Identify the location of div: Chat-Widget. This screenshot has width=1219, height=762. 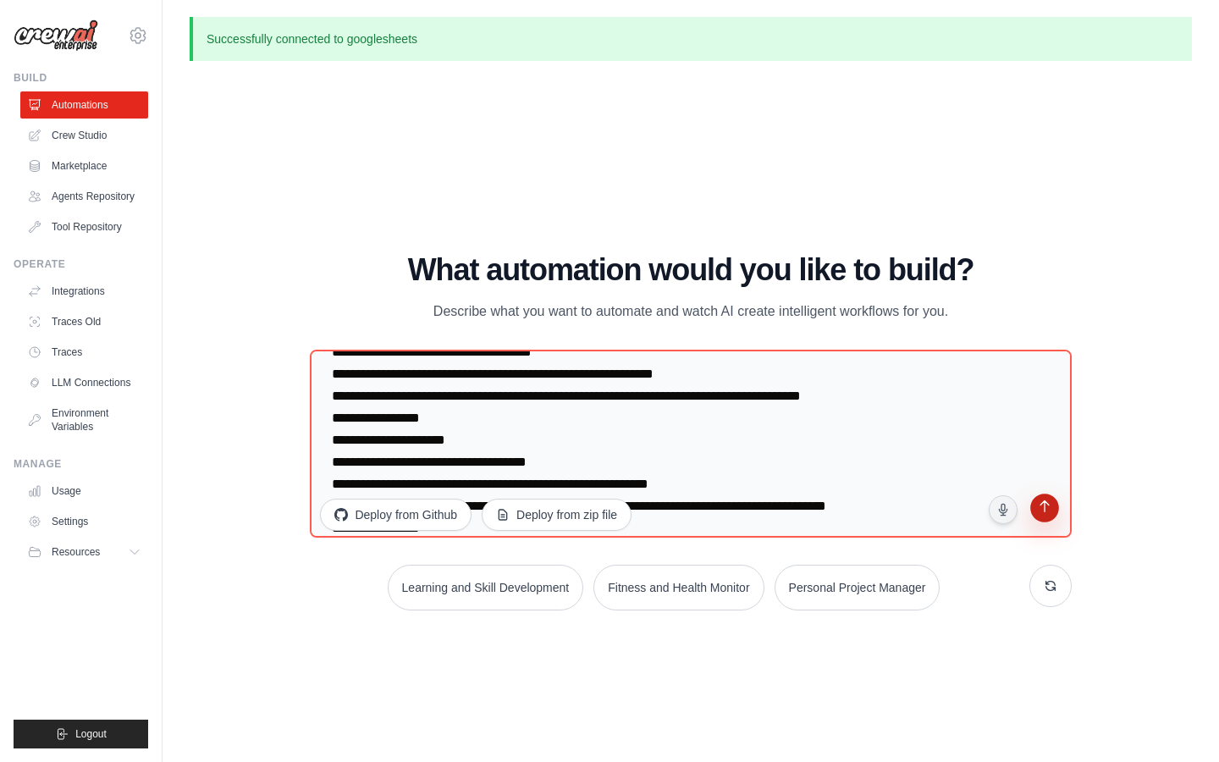
(1177, 721).